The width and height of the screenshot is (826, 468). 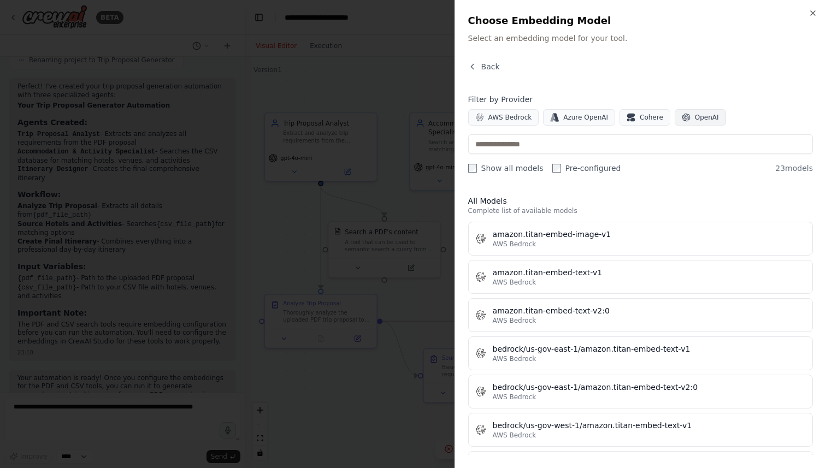 I want to click on div: amazon.titan-embed-text-v2:0, so click(x=649, y=311).